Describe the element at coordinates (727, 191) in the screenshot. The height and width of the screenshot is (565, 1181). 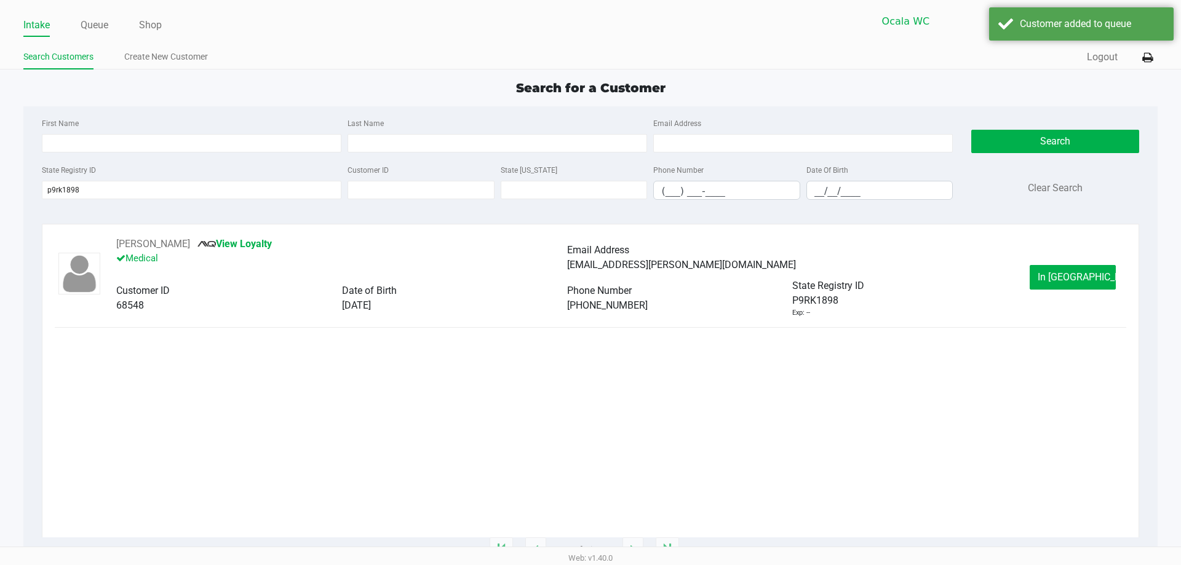
I see `input: Format: (999) 999-9999` at that location.